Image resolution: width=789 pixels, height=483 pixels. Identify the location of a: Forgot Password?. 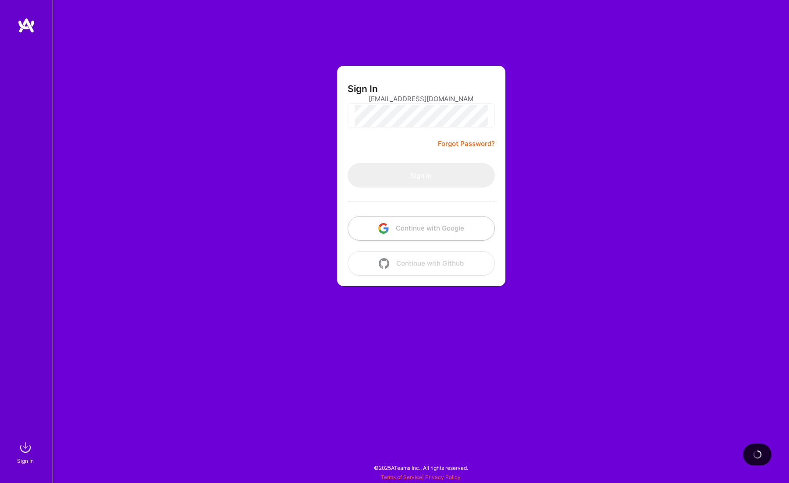
(467, 144).